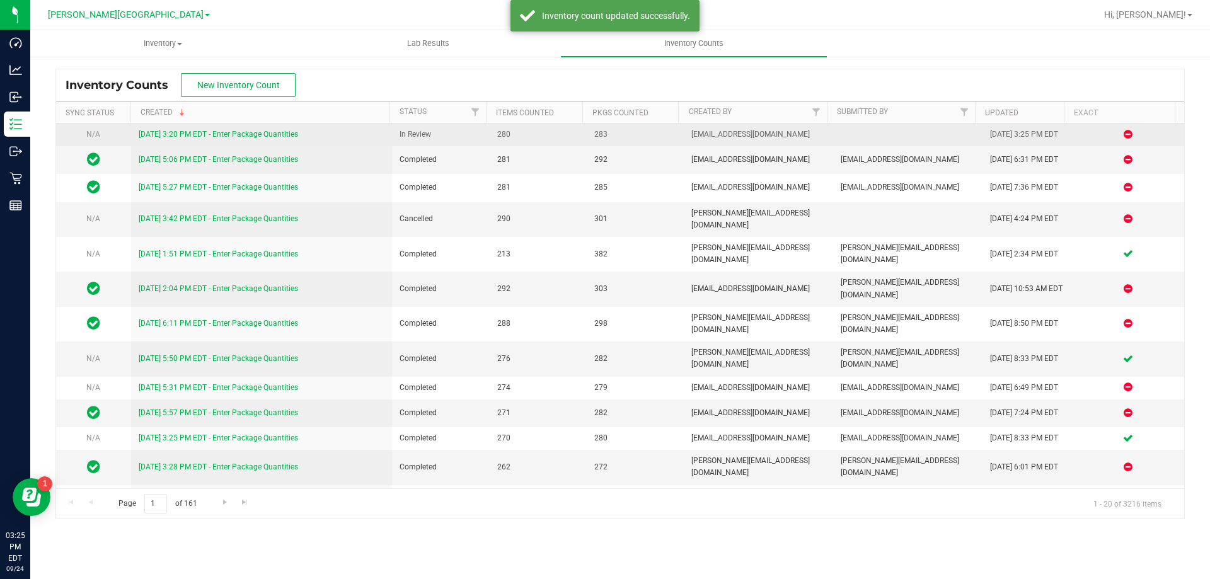 This screenshot has height=579, width=1210. What do you see at coordinates (89, 113) in the screenshot?
I see `a: Sync Status` at bounding box center [89, 113].